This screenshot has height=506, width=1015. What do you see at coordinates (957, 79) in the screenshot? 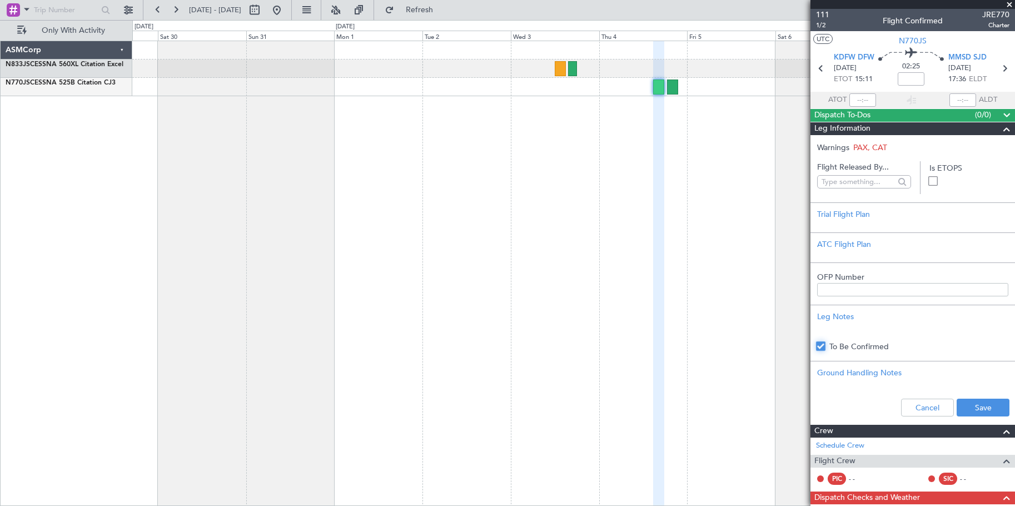
I see `span: 17:36` at bounding box center [957, 79].